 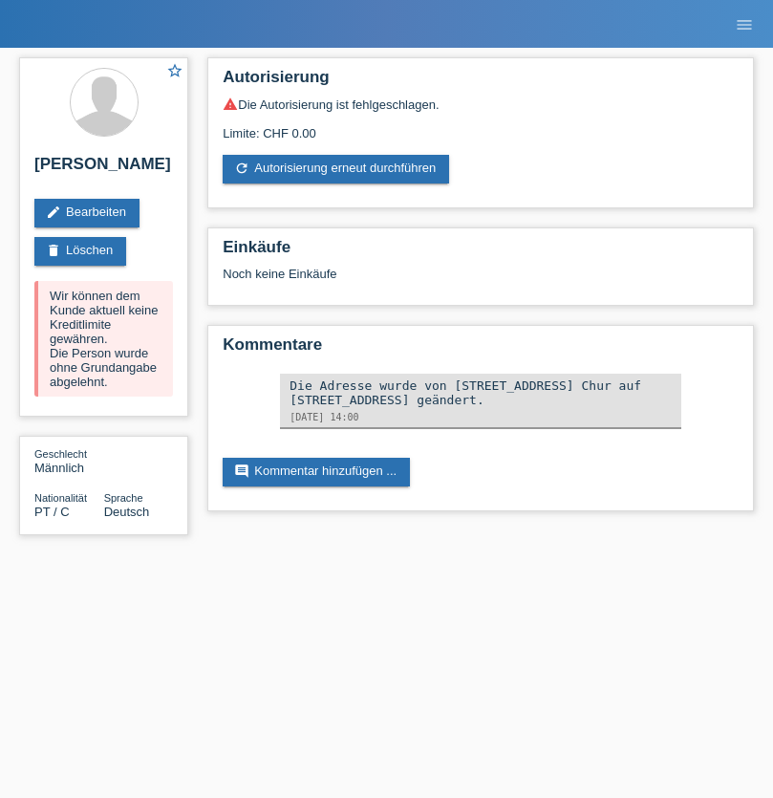 What do you see at coordinates (481, 126) in the screenshot?
I see `div: Limite: CHF 0.00` at bounding box center [481, 126].